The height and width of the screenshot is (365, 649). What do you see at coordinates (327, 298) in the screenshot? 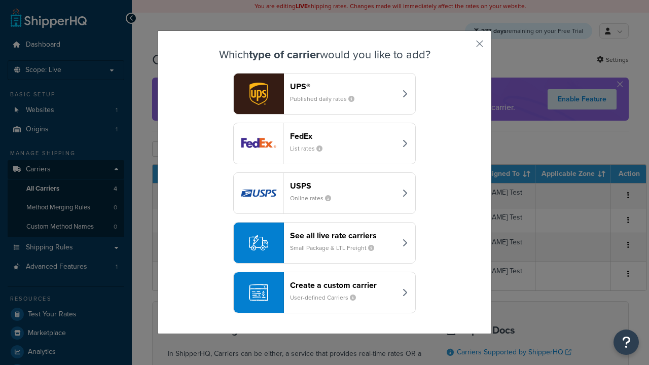
I see `small: User-defined Carriers` at bounding box center [327, 298].